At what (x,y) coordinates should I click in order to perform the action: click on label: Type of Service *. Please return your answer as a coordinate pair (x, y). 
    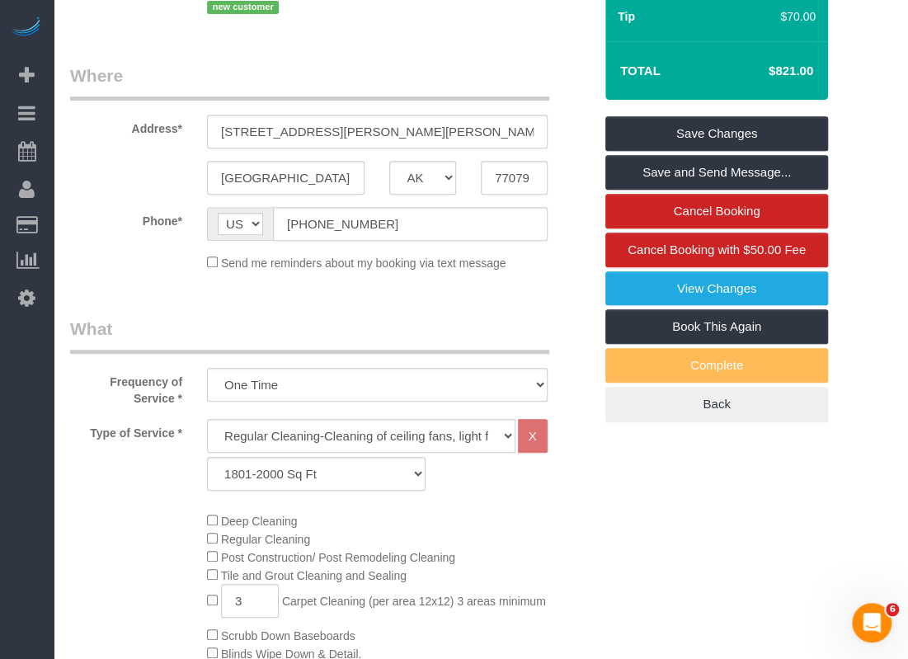
    Looking at the image, I should click on (126, 430).